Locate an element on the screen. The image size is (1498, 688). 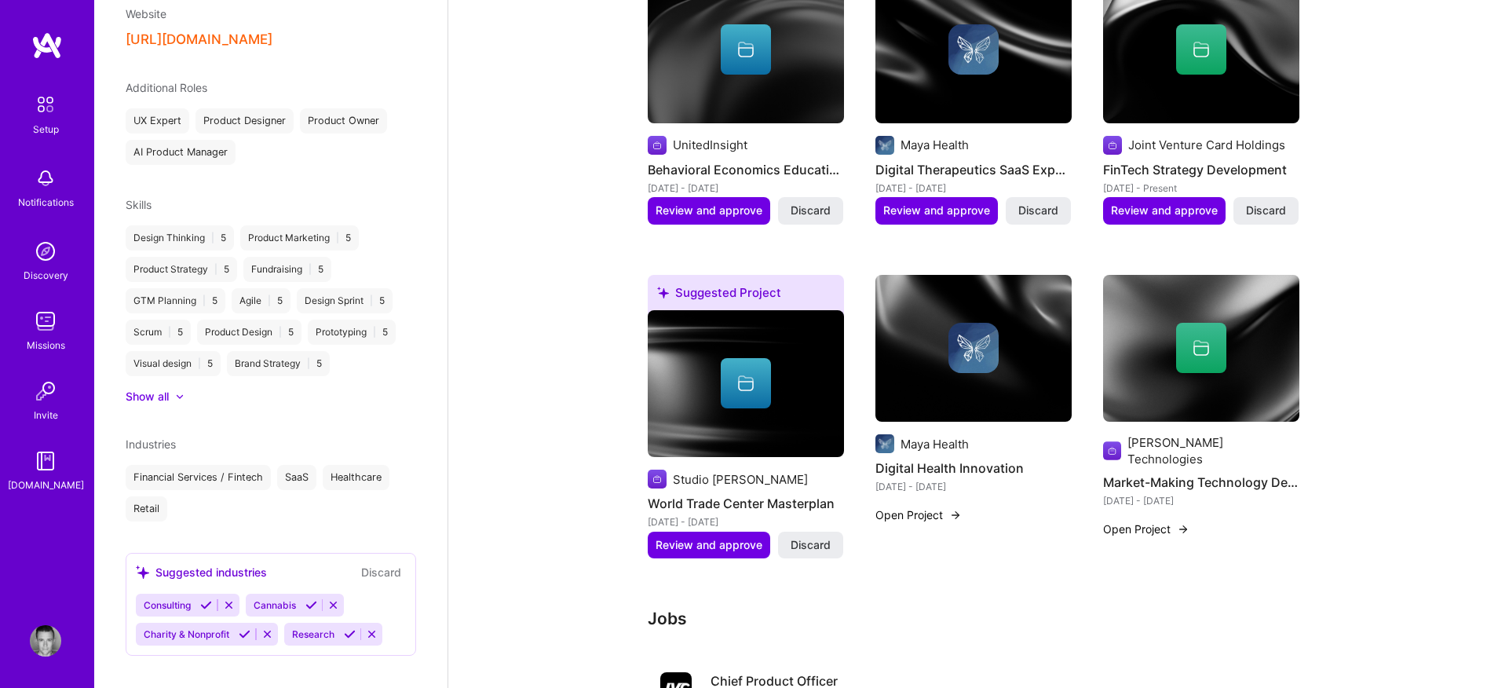
span: Research is located at coordinates (313, 634).